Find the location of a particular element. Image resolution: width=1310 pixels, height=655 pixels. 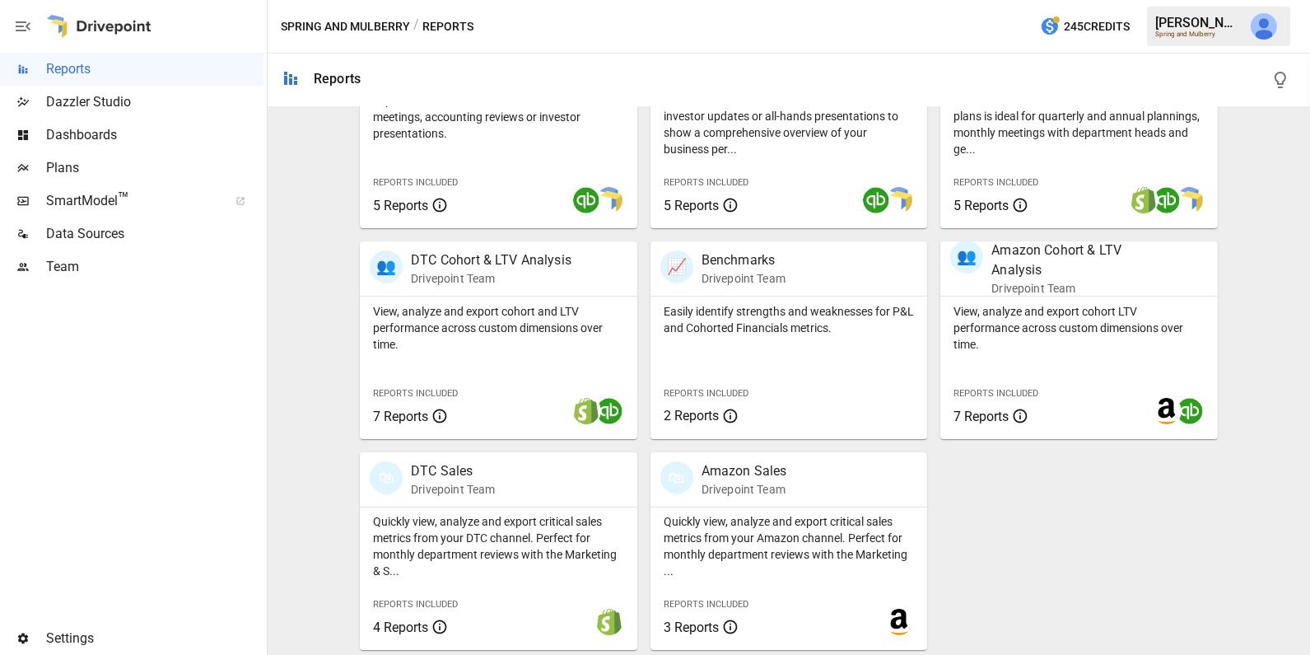

span: Plans is located at coordinates (155, 168).